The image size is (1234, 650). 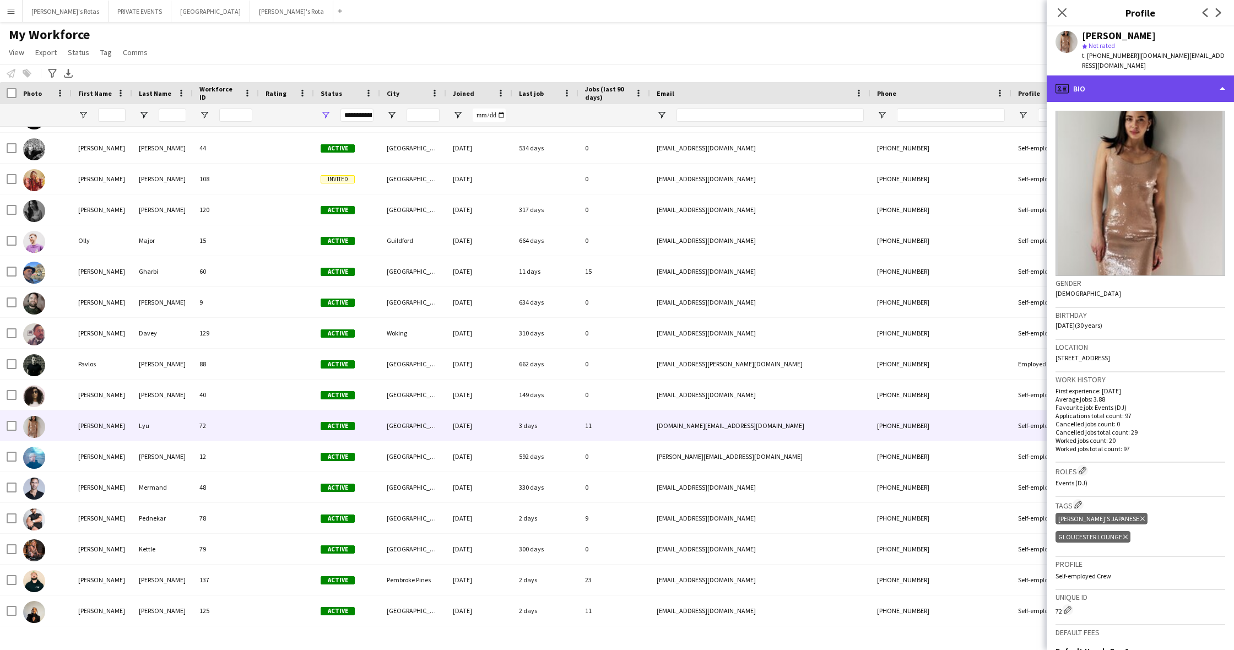 What do you see at coordinates (614, 518) in the screenshot?
I see `div: 9` at bounding box center [614, 518].